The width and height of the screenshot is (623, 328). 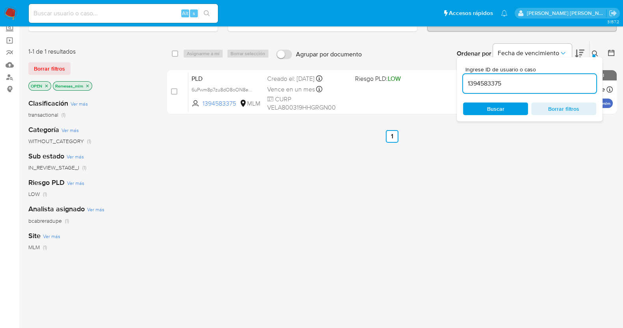 I want to click on span: 3.157.2, so click(x=612, y=22).